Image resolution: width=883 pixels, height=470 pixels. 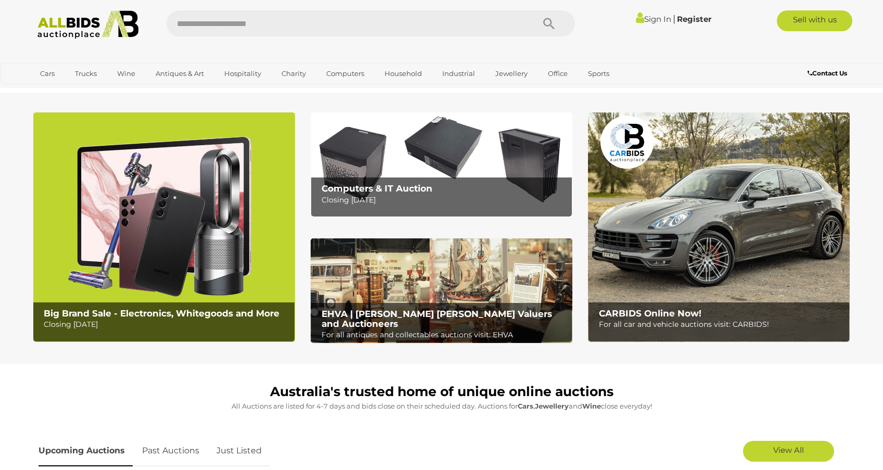 What do you see at coordinates (828, 73) in the screenshot?
I see `b: Contact Us` at bounding box center [828, 73].